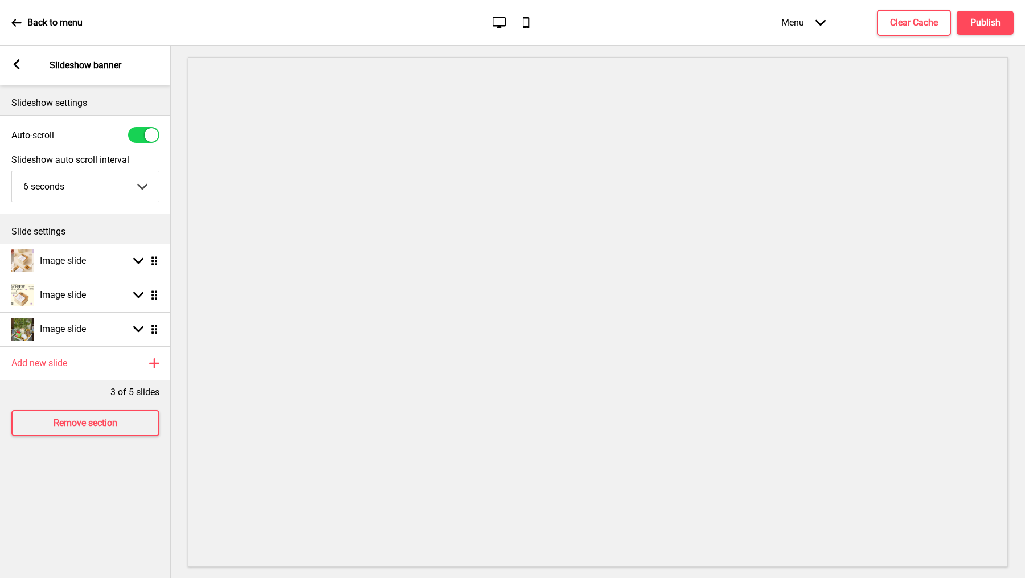 The image size is (1025, 578). Describe the element at coordinates (85, 65) in the screenshot. I see `p: Slideshow banner` at that location.